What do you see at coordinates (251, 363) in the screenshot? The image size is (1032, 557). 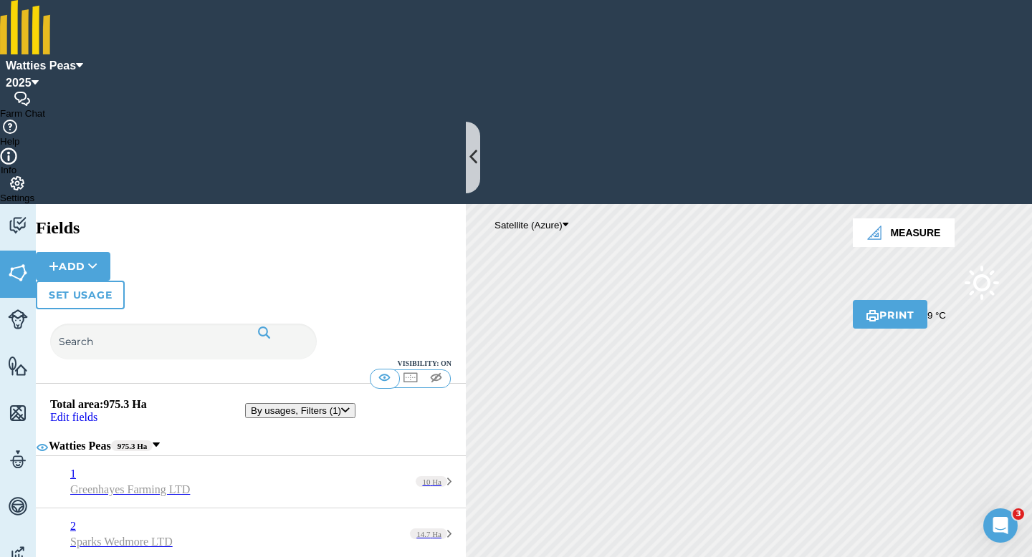 I see `div: Visibility: On` at bounding box center [251, 363].